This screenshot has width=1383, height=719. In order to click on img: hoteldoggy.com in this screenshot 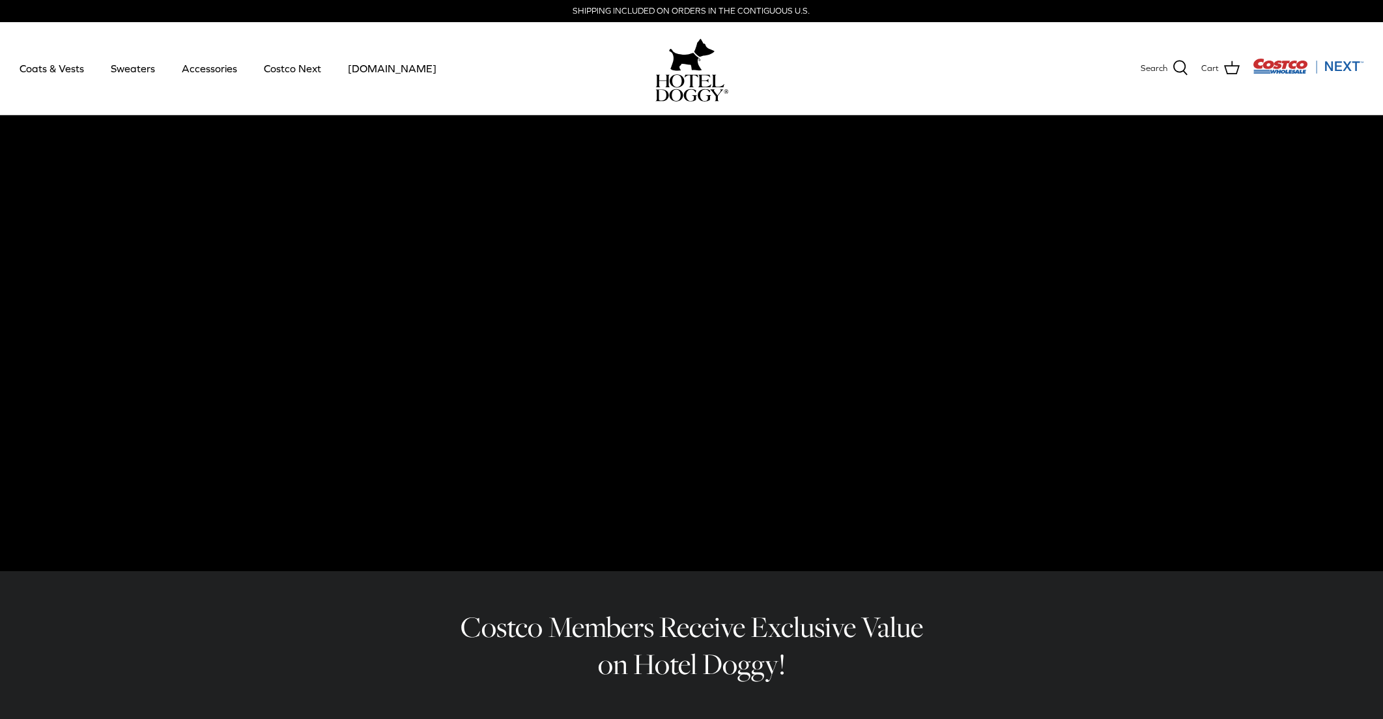, I will do `click(692, 55)`.